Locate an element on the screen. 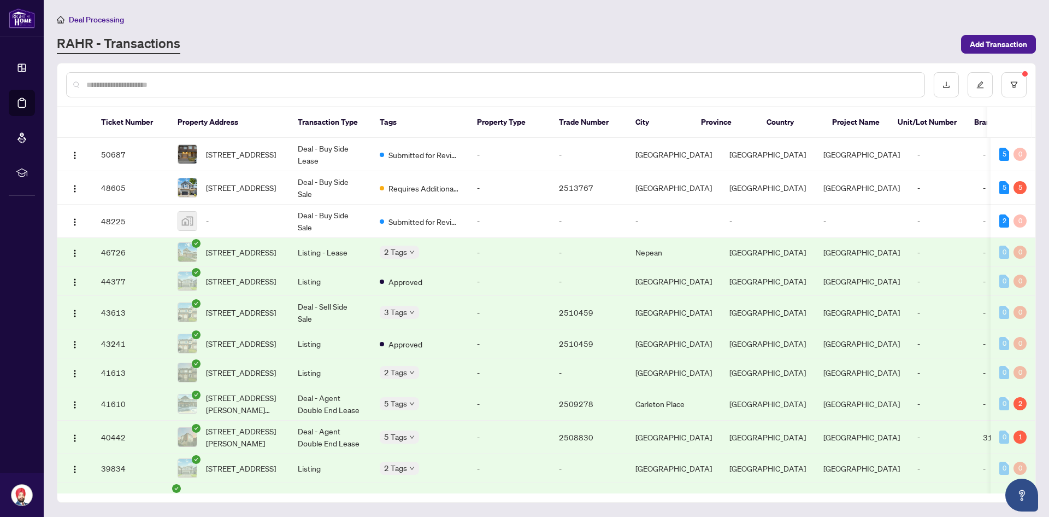  span: Requires Additional Docs is located at coordinates (424, 188).